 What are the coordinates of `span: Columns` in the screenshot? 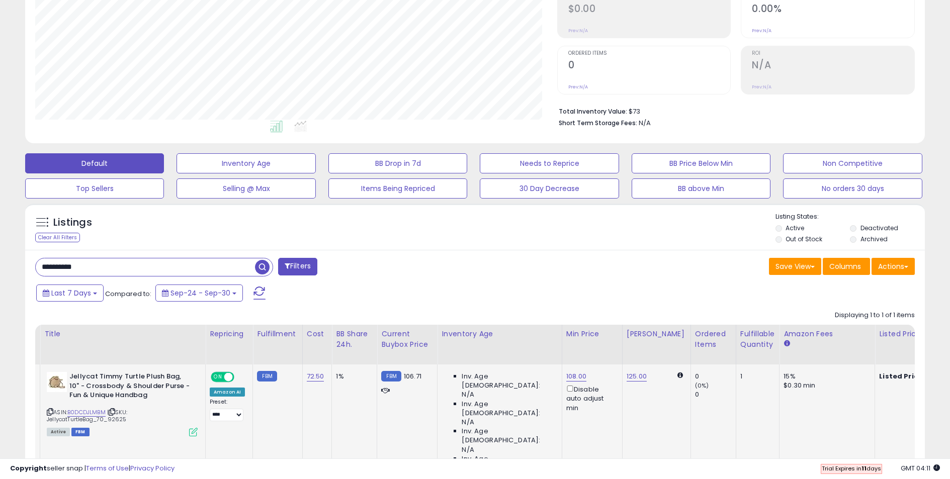 It's located at (845, 266).